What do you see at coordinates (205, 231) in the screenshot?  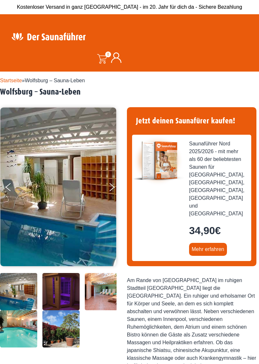 I see `bdi: 34,90` at bounding box center [205, 231].